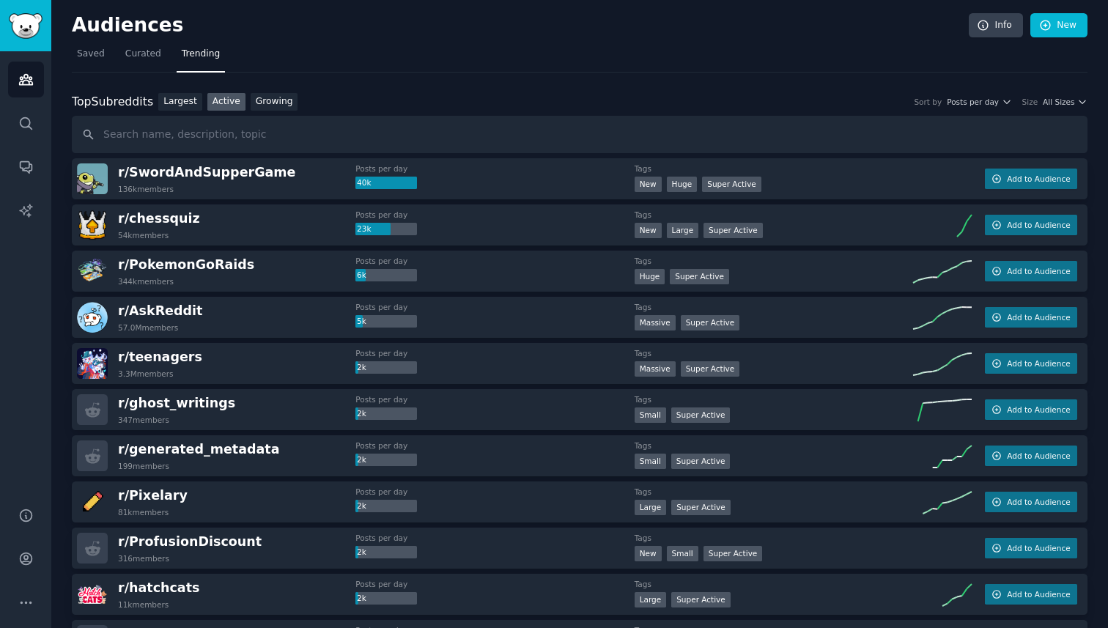 The image size is (1108, 628). Describe the element at coordinates (143, 235) in the screenshot. I see `div: 54k members` at that location.